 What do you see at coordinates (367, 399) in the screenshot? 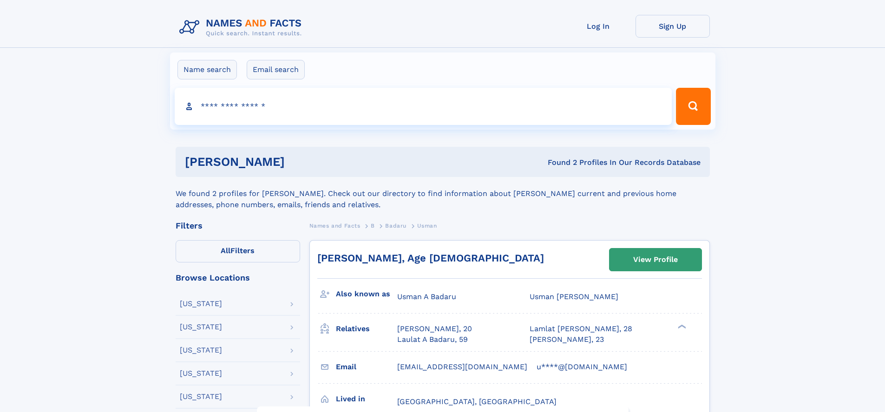
I see `h3: Lived in` at bounding box center [367, 399].